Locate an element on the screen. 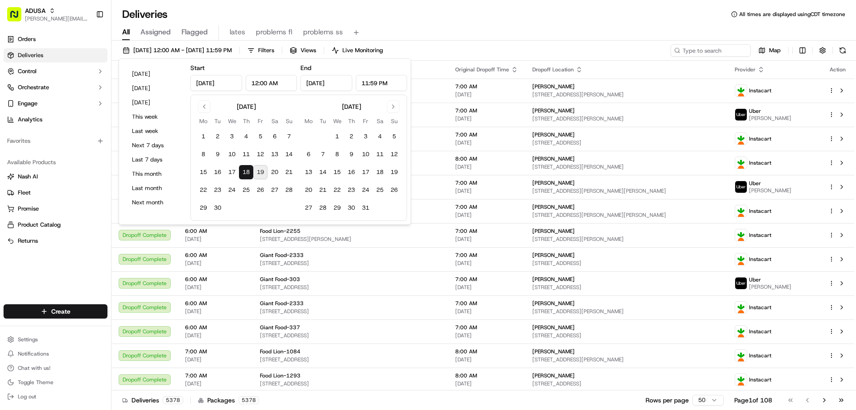 Image resolution: width=856 pixels, height=410 pixels. th: Saturday is located at coordinates (275, 121).